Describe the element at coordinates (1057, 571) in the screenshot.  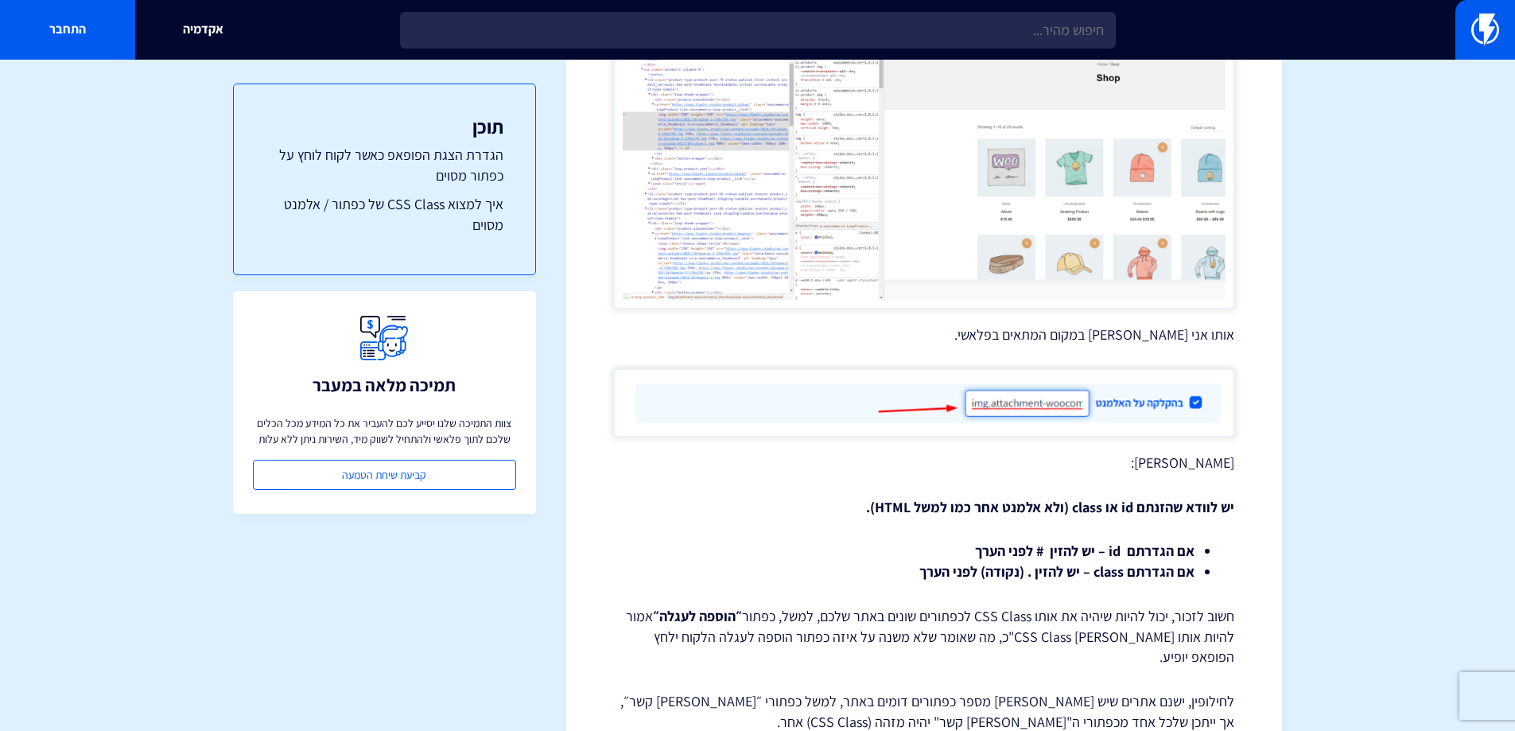
I see `strong: אם הגדרתם class – יש להזין . (נקודה) לפני הערך` at that location.